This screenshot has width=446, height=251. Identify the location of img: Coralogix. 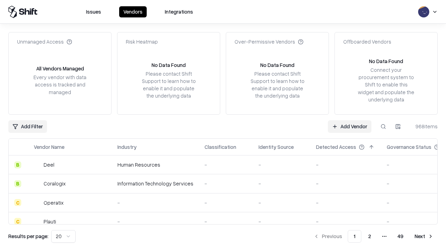
(37, 183).